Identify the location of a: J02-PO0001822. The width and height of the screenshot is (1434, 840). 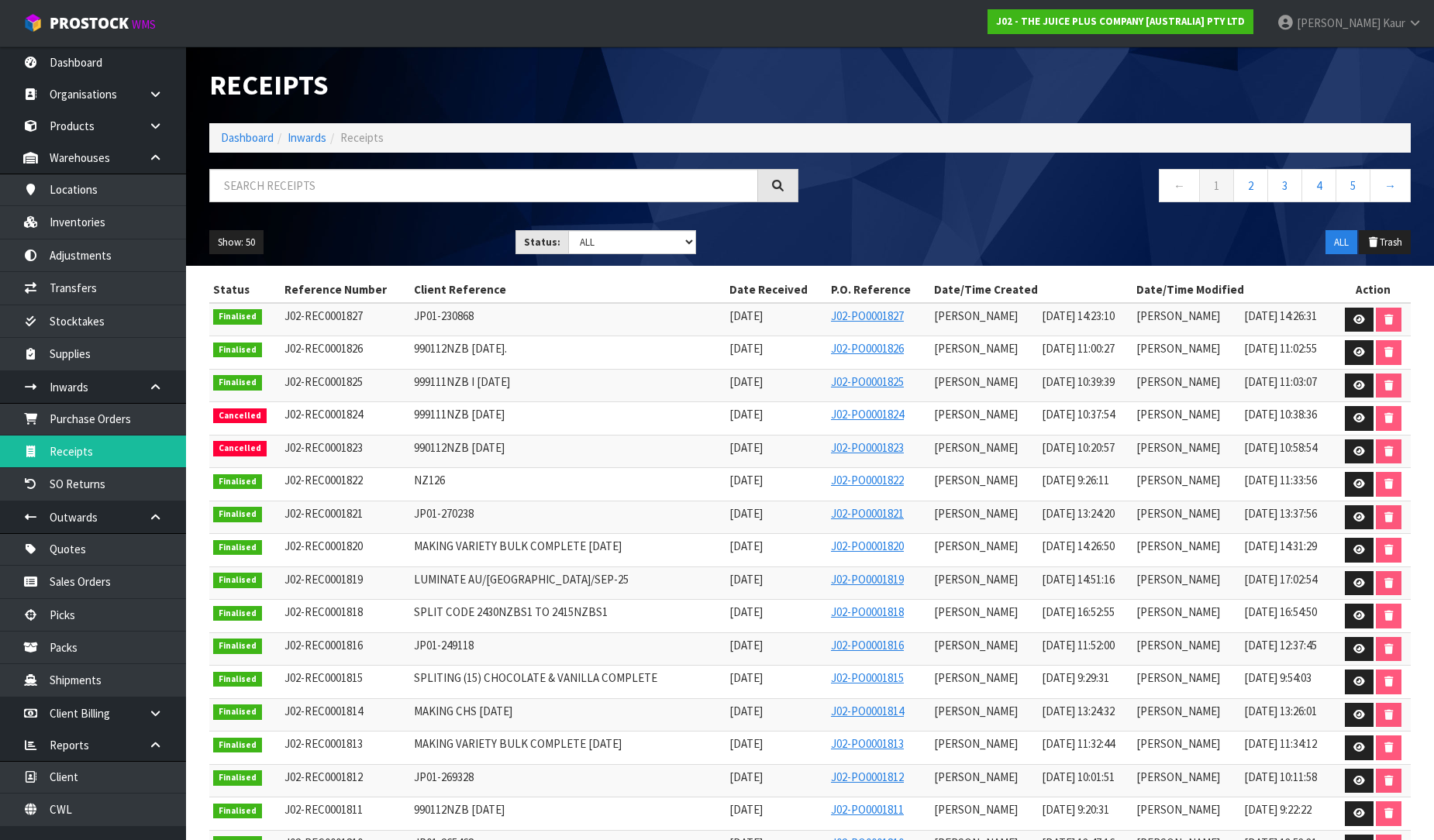
(868, 479).